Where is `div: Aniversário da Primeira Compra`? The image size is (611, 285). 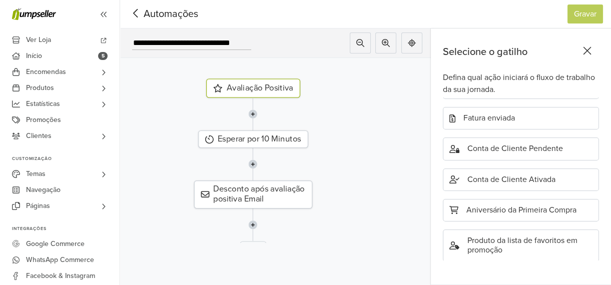 div: Aniversário da Primeira Compra is located at coordinates (521, 210).